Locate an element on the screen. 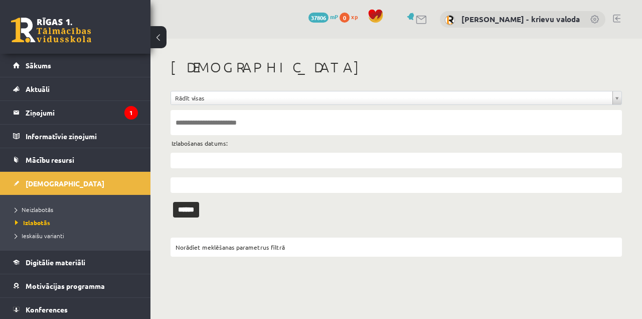  span: Sākums is located at coordinates (38, 65).